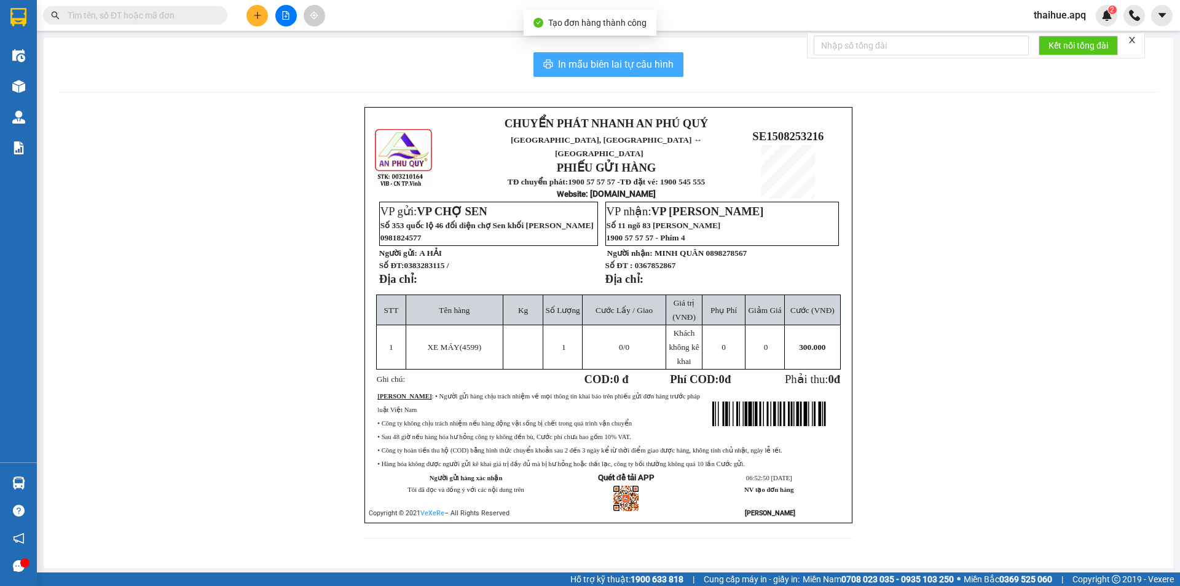 The width and height of the screenshot is (1180, 586). Describe the element at coordinates (439, 513) in the screenshot. I see `span: Copyright © 2021 – All Rights Reserved` at that location.